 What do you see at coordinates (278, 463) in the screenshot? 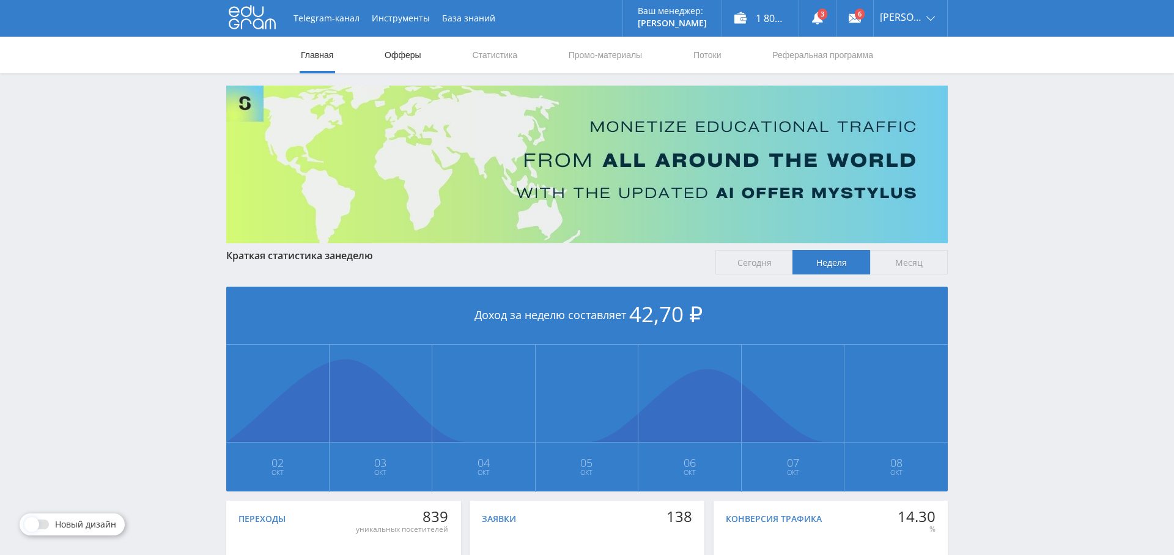
I see `span: 02` at bounding box center [278, 463].